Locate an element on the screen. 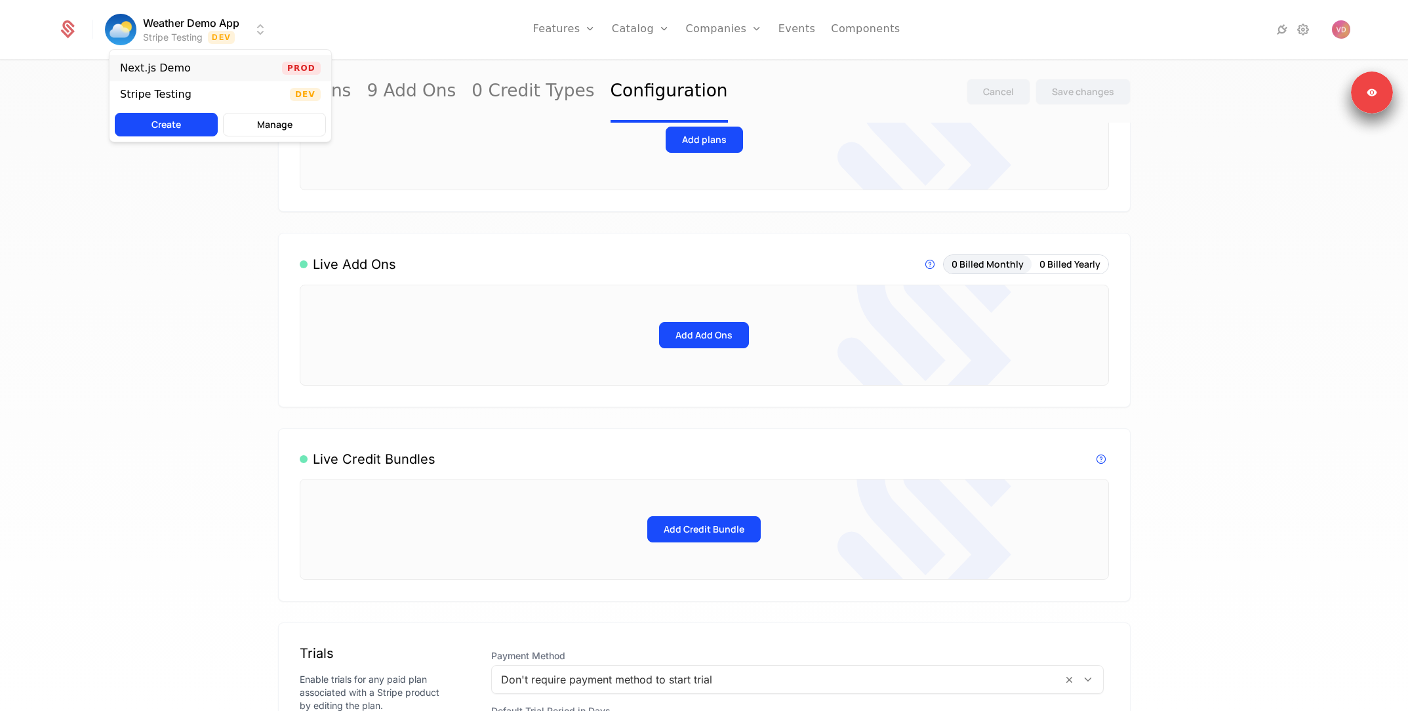 The height and width of the screenshot is (711, 1408). div: Next.js Demo is located at coordinates (155, 68).